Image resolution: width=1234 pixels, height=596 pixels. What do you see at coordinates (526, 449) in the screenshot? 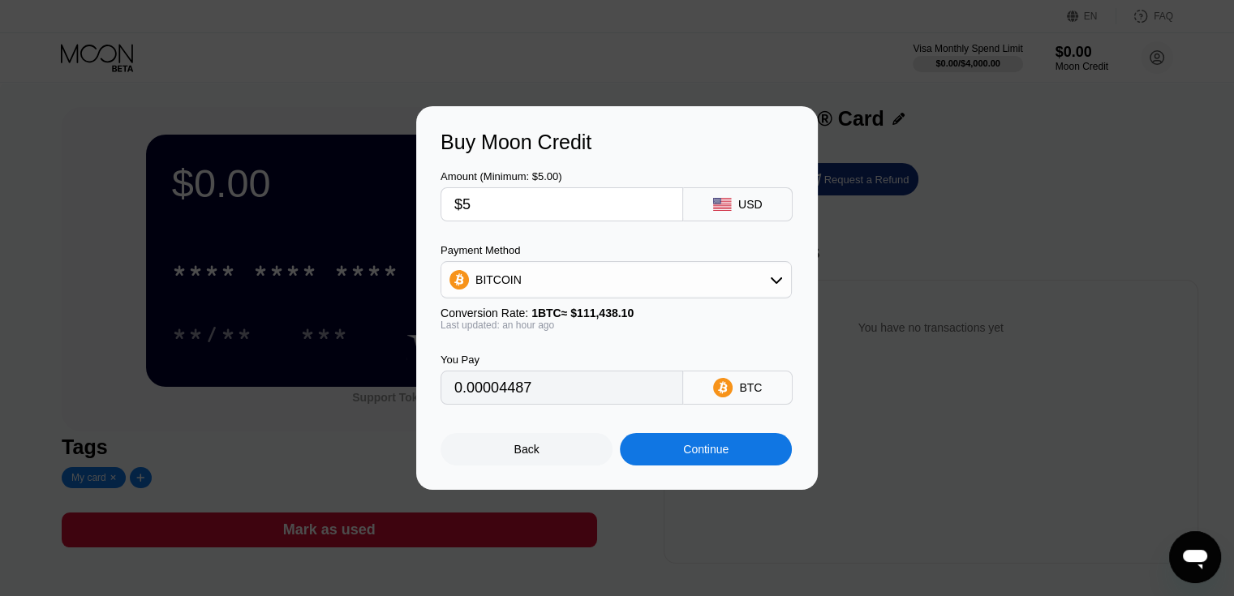
I see `div: Back` at bounding box center [526, 449].